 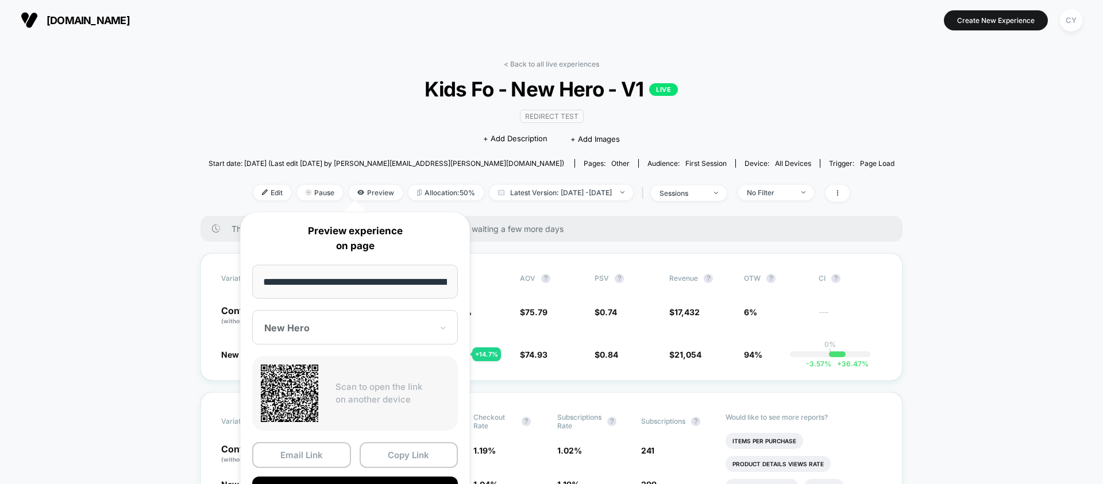 What do you see at coordinates (272, 192) in the screenshot?
I see `span: Edit` at bounding box center [272, 192].